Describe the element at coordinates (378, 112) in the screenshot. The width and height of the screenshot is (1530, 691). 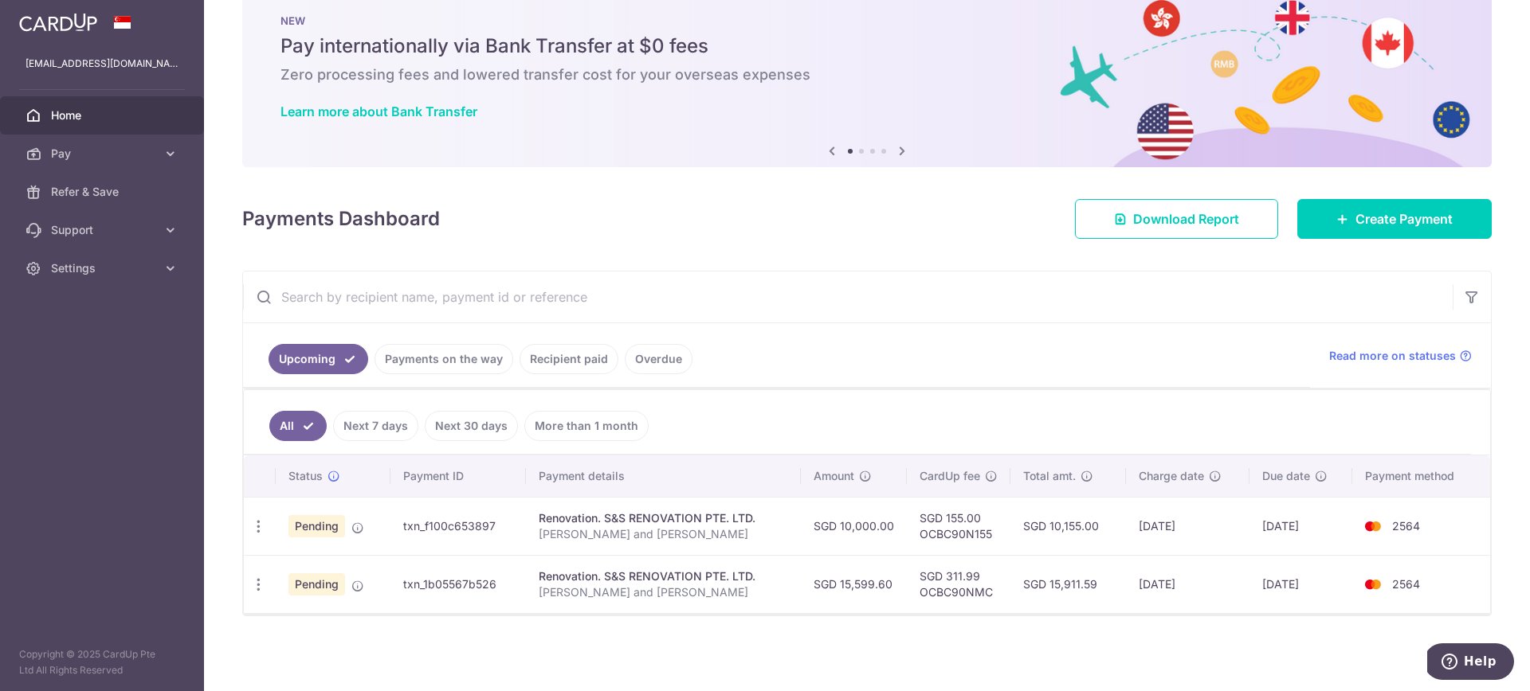
I see `a: Learn more about Bank Transfer` at that location.